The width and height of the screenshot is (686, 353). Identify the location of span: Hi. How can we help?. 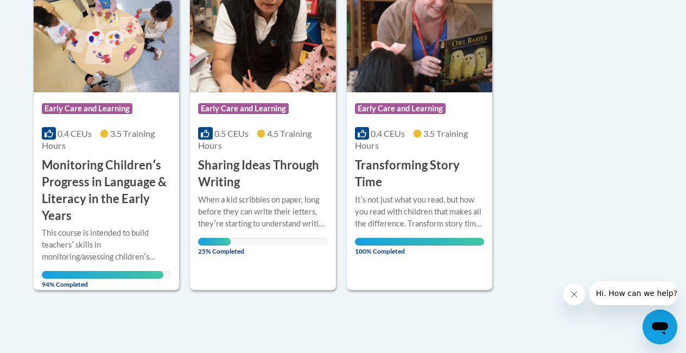
(47, 12).